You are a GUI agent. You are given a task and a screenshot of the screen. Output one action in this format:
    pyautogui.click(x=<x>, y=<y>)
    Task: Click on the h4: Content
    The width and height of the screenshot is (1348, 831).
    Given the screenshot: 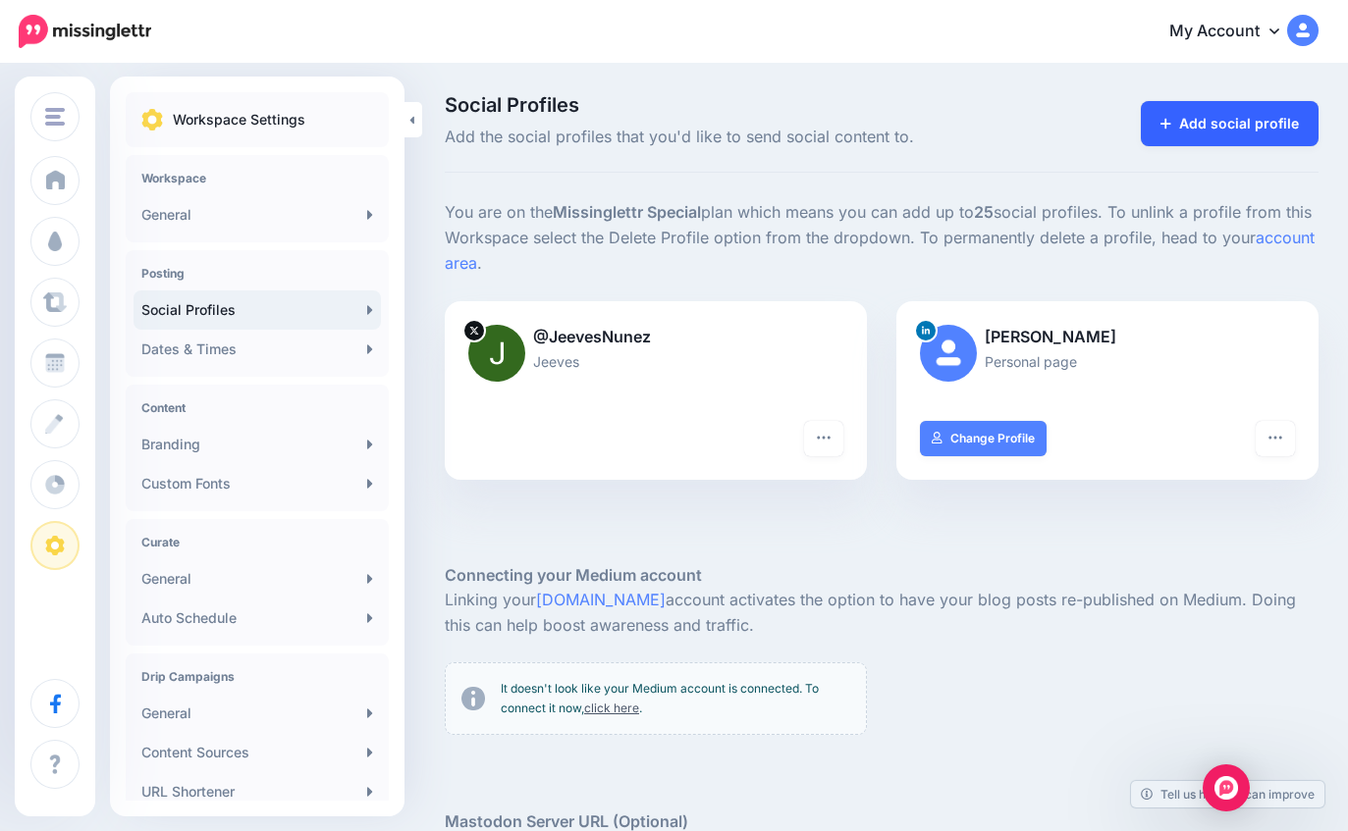 What is the action you would take?
    pyautogui.click(x=257, y=407)
    